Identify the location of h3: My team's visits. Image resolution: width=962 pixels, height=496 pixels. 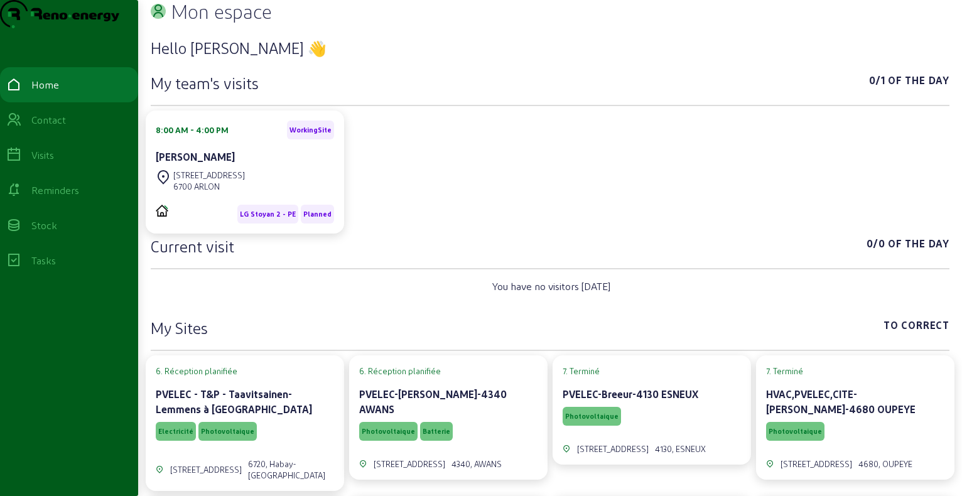
(205, 83).